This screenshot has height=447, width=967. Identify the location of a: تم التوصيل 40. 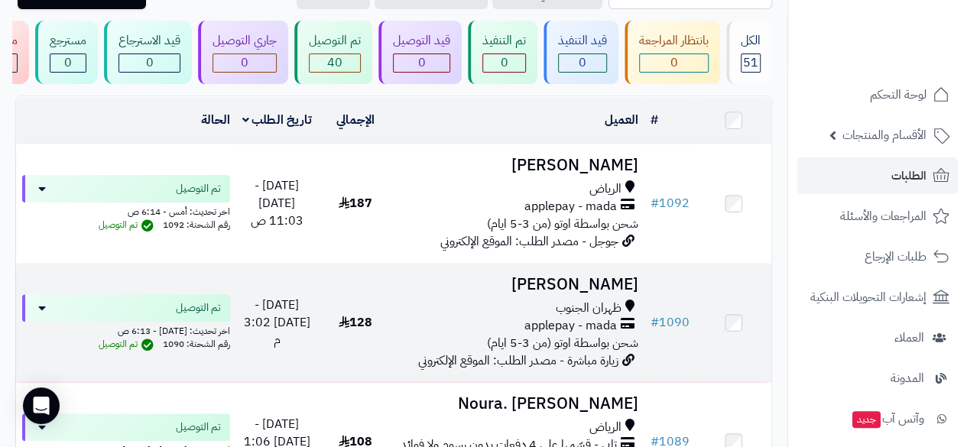
(333, 52).